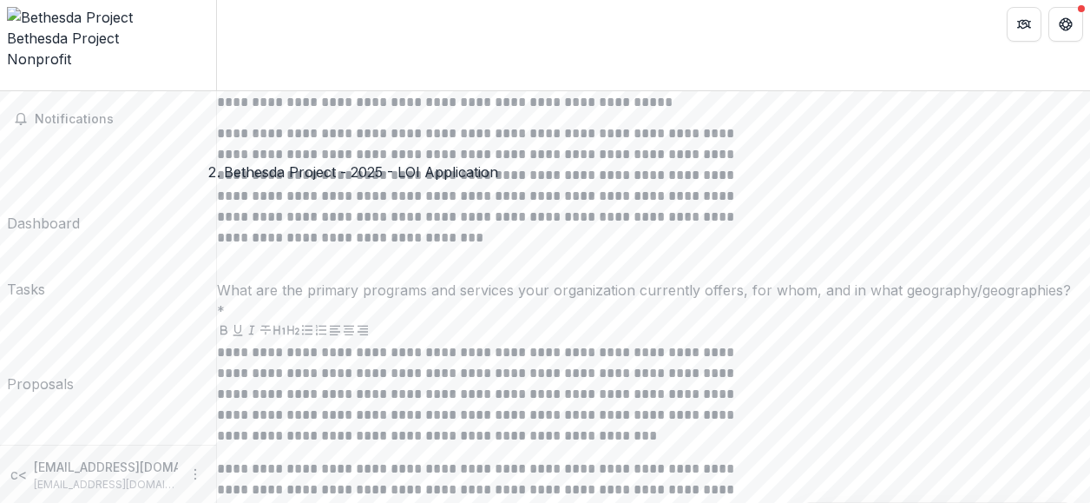 This screenshot has width=1090, height=503. I want to click on button: Notifications, so click(108, 119).